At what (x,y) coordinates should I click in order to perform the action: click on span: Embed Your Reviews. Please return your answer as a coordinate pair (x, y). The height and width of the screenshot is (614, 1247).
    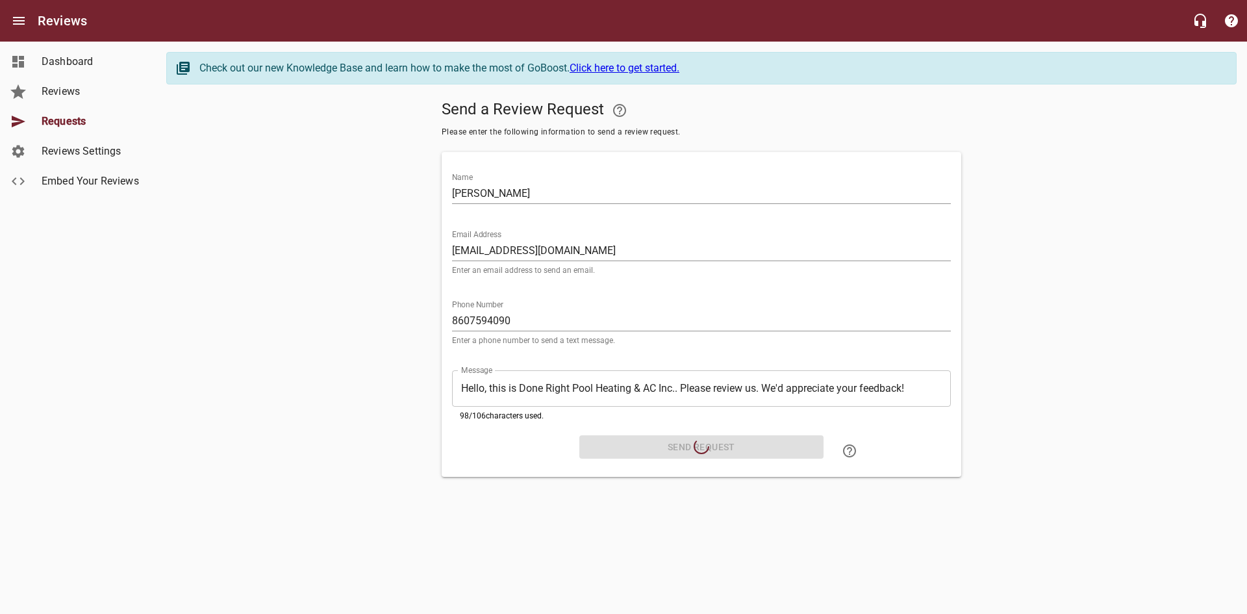
    Looking at the image, I should click on (91, 181).